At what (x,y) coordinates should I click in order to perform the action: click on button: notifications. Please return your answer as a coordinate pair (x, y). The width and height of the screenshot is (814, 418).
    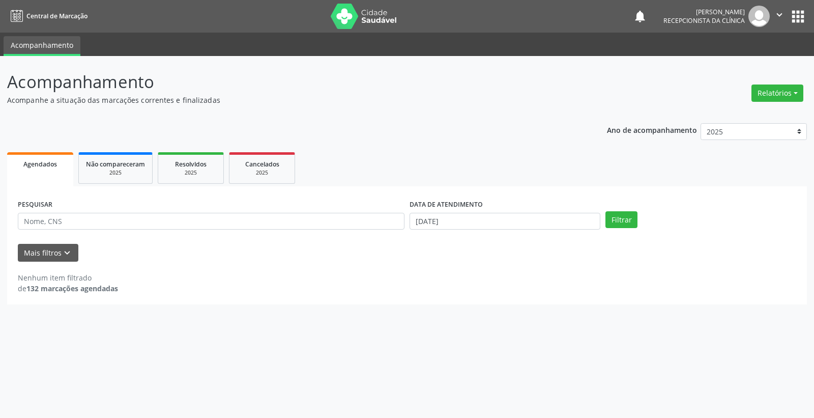
    Looking at the image, I should click on (640, 16).